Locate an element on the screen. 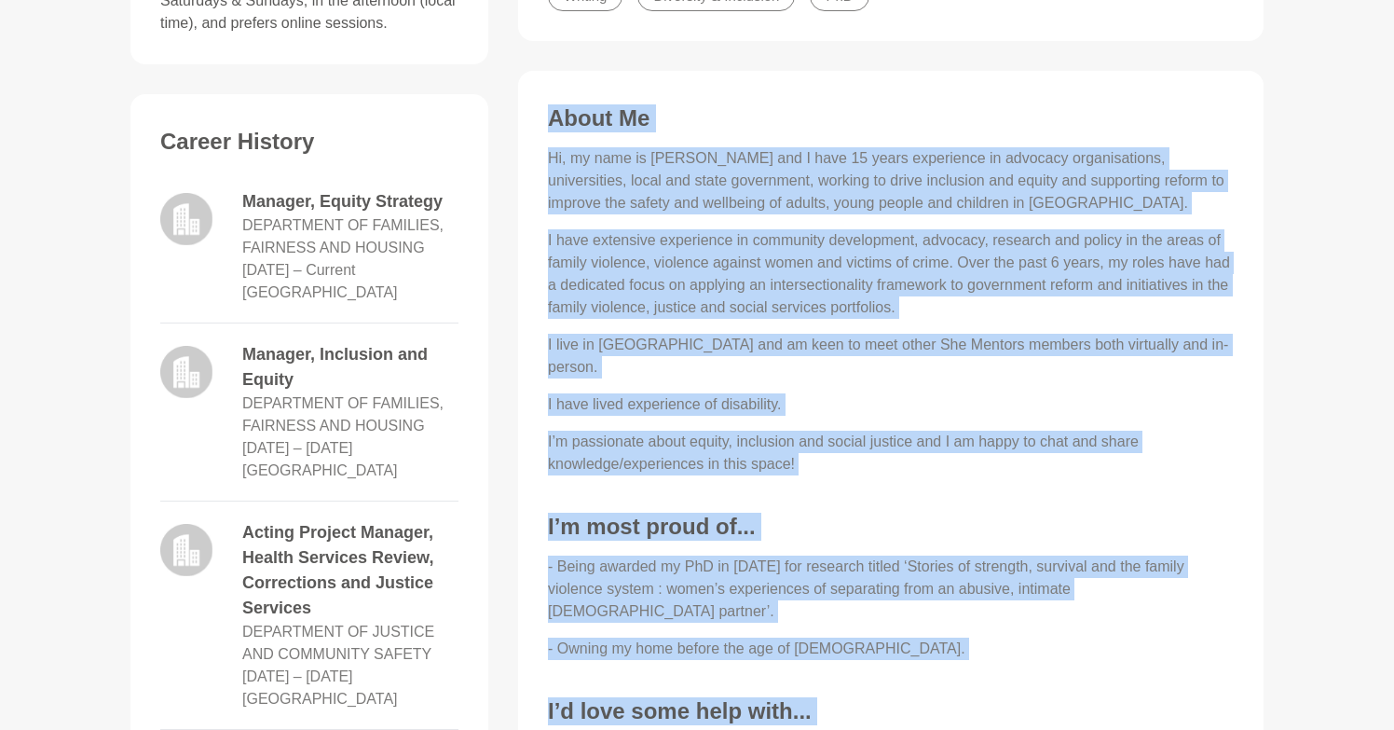 This screenshot has width=1394, height=730. dd: Manager, Equity Strategy is located at coordinates (350, 201).